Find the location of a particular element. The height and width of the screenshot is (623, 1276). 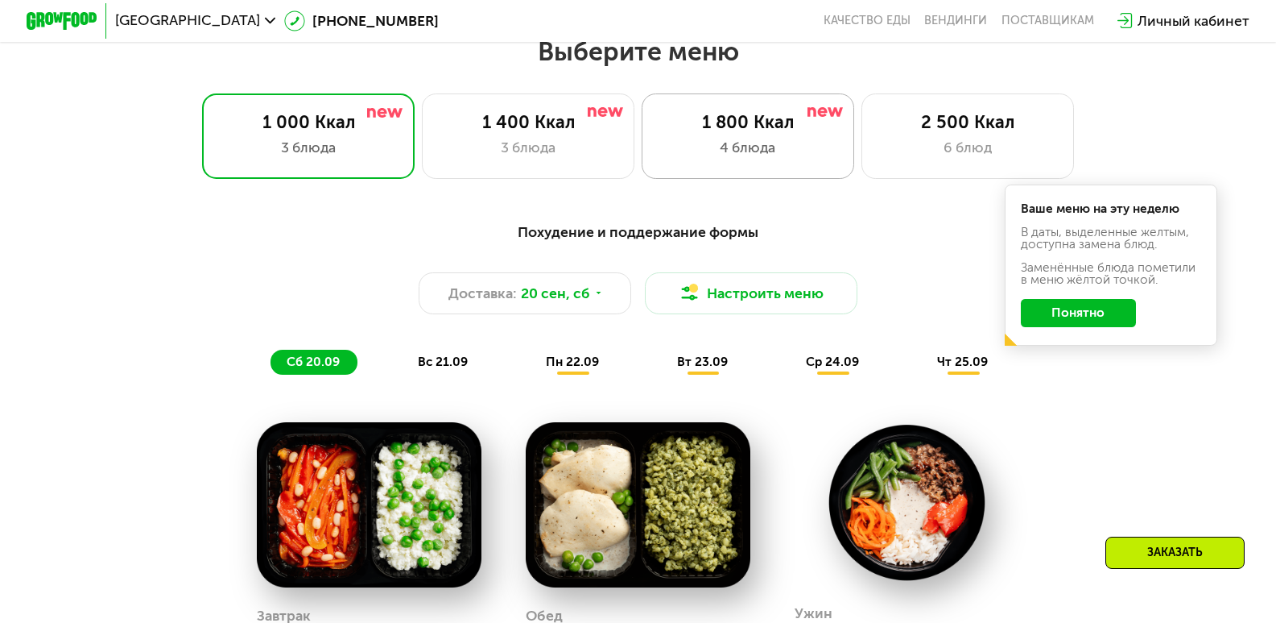

div: Похудение и поддержание формы is located at coordinates (638, 232).